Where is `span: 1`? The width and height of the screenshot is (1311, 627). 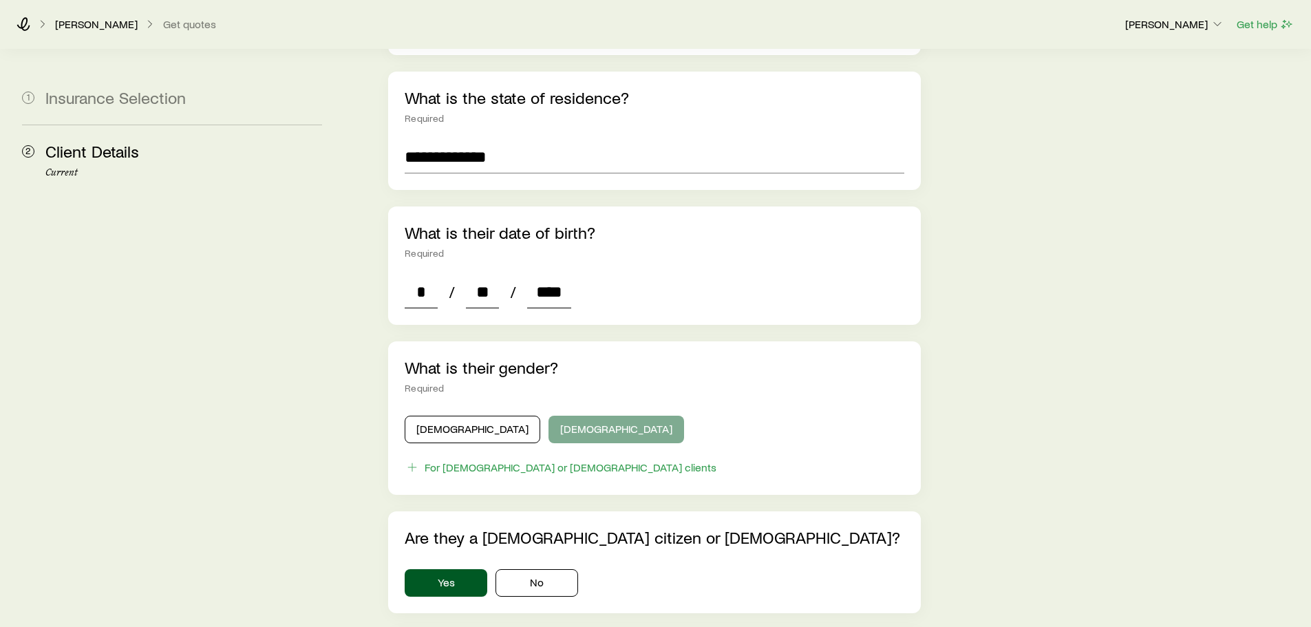
span: 1 is located at coordinates (28, 98).